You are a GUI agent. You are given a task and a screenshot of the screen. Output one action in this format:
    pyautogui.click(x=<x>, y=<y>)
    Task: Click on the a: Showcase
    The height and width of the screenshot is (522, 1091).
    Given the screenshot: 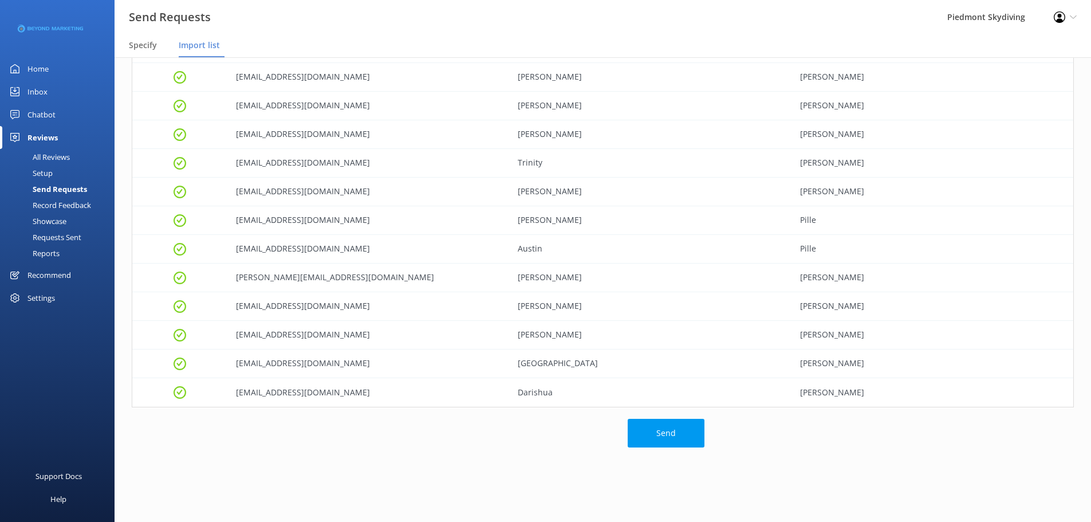 What is the action you would take?
    pyautogui.click(x=61, y=221)
    